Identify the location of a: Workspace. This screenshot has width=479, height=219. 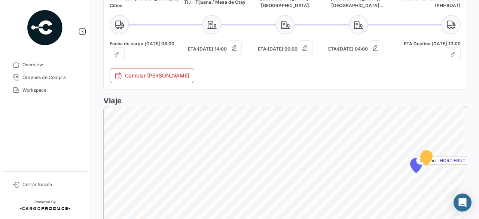
(45, 90).